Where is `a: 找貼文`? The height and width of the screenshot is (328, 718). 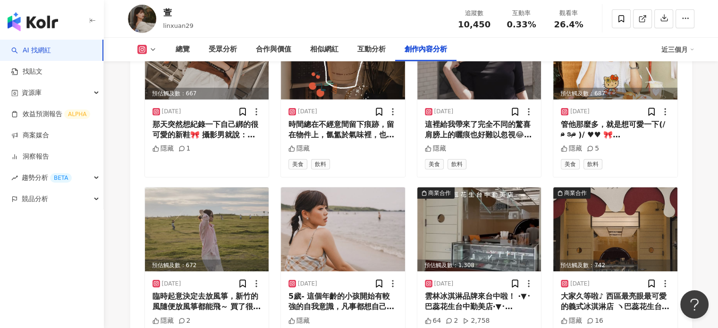 a: 找貼文 is located at coordinates (27, 72).